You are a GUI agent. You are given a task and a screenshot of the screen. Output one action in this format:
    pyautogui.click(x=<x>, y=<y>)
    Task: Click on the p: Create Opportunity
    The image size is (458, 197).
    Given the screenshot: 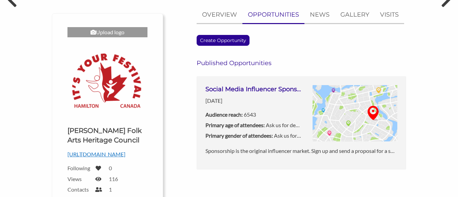 What is the action you would take?
    pyautogui.click(x=223, y=40)
    